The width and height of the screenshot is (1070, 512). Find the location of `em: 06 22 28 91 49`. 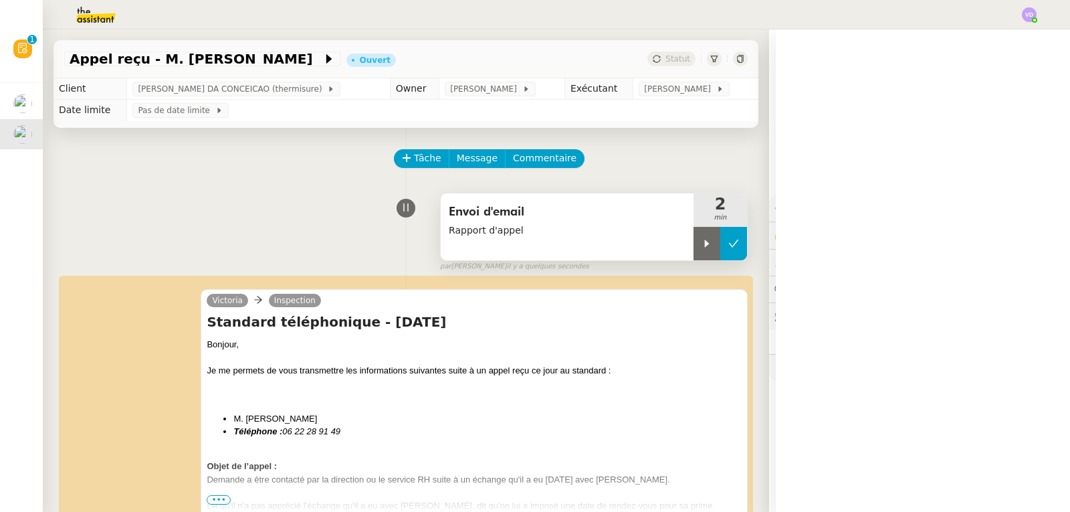

em: 06 22 28 91 49 is located at coordinates (311, 431).